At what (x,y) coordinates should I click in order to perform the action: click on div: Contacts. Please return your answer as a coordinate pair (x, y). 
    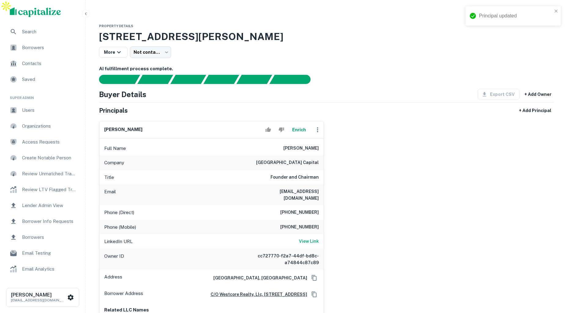
    Looking at the image, I should click on (42, 64).